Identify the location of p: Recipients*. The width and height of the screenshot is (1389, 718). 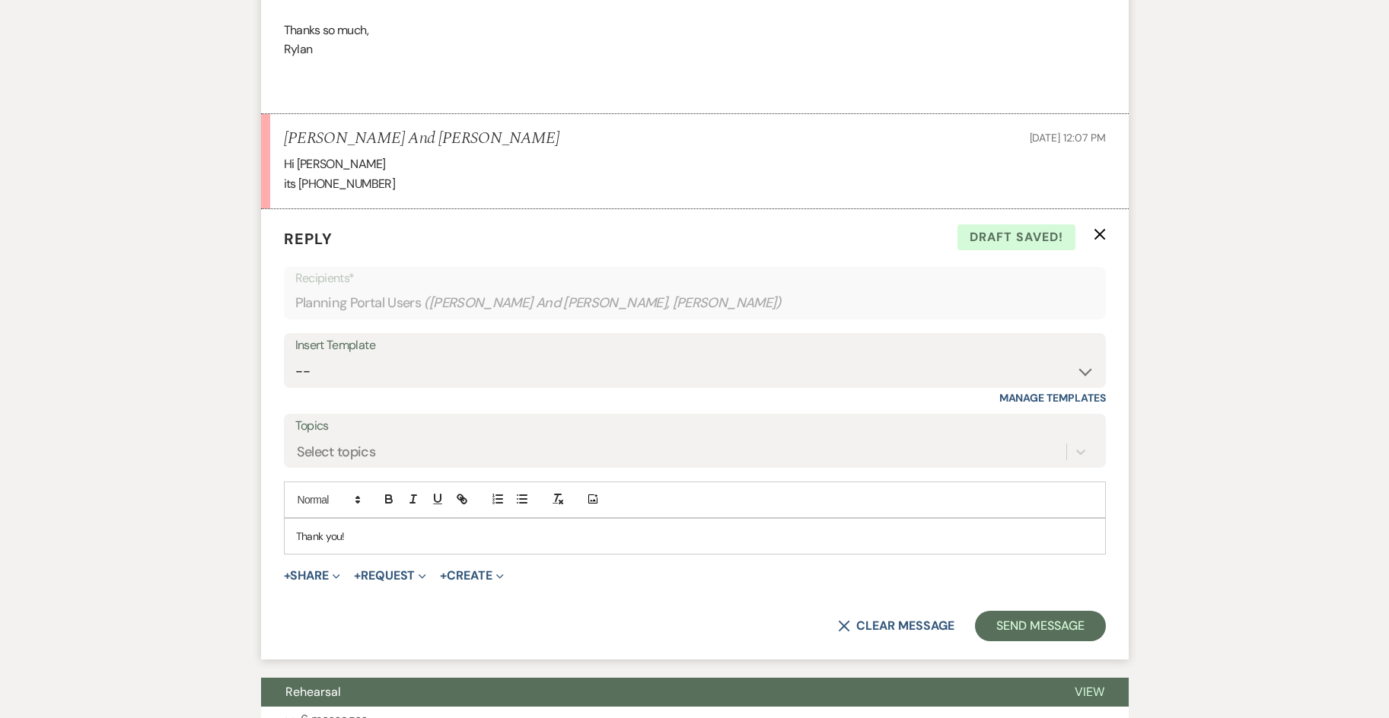
(695, 279).